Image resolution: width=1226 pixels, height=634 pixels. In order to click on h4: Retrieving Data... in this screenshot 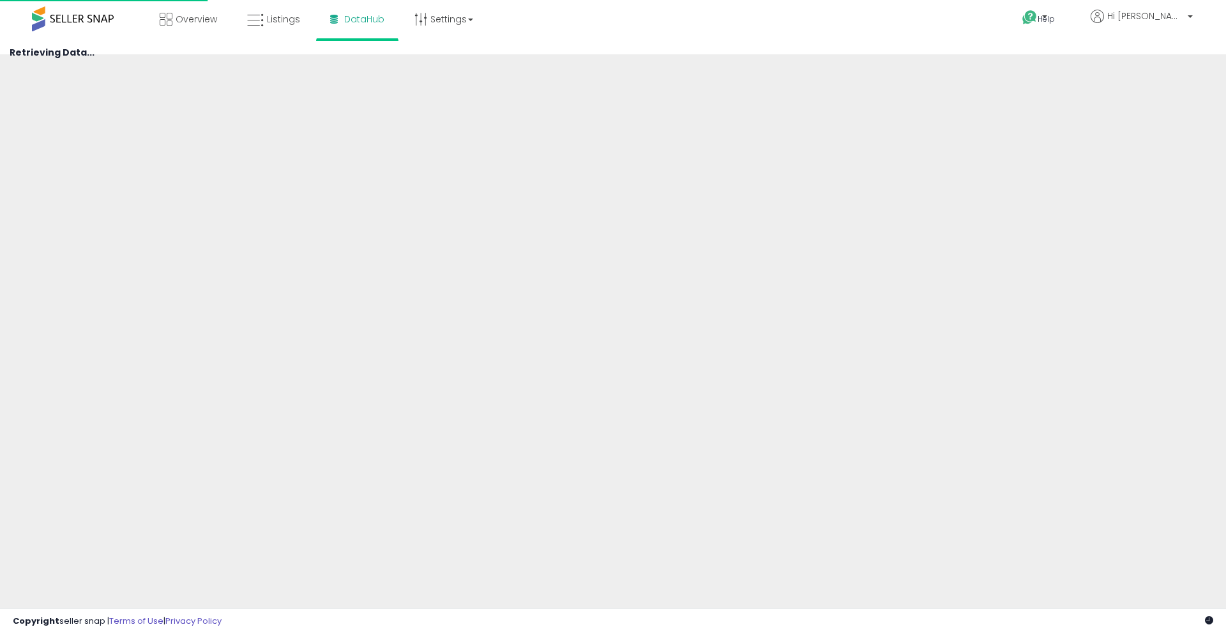, I will do `click(613, 52)`.